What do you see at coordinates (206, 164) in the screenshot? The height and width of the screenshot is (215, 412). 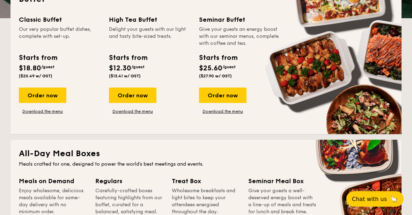 I see `div: Meals crafted for one, designed to power the world's best meetings and events.` at bounding box center [206, 164].